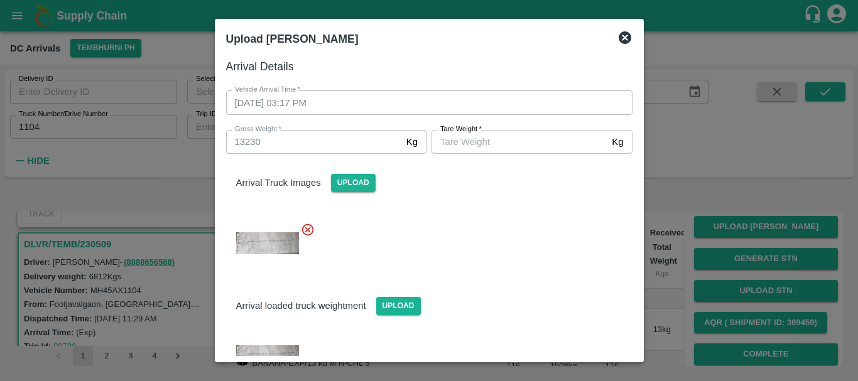 The height and width of the screenshot is (381, 858). Describe the element at coordinates (314, 142) in the screenshot. I see `input: Gross Weight` at that location.